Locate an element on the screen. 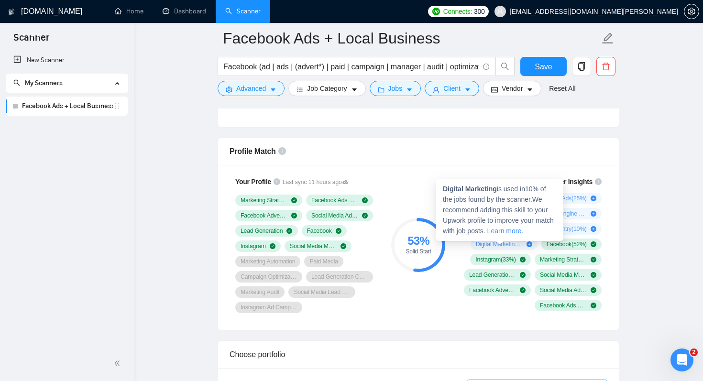  a: Learn more. is located at coordinates (505, 231).